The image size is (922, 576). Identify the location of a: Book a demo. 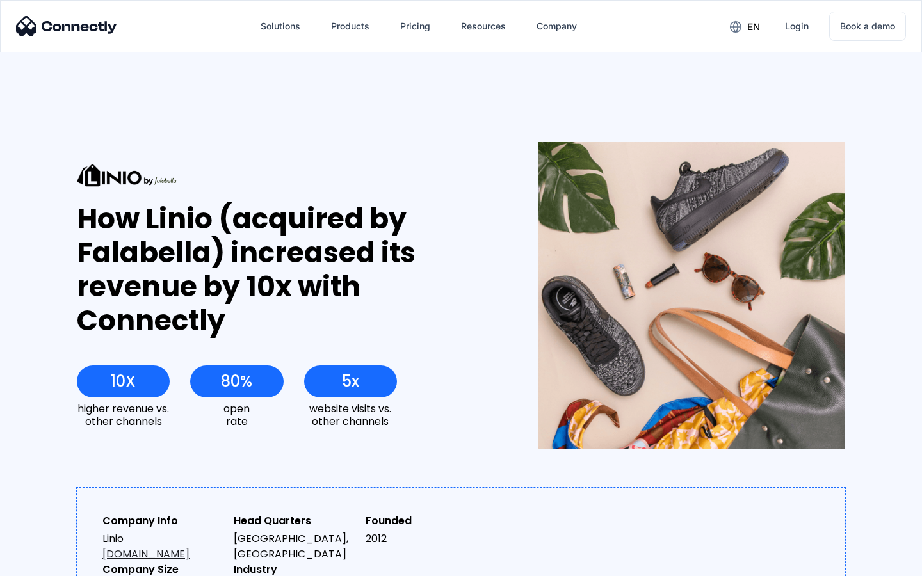
(867, 26).